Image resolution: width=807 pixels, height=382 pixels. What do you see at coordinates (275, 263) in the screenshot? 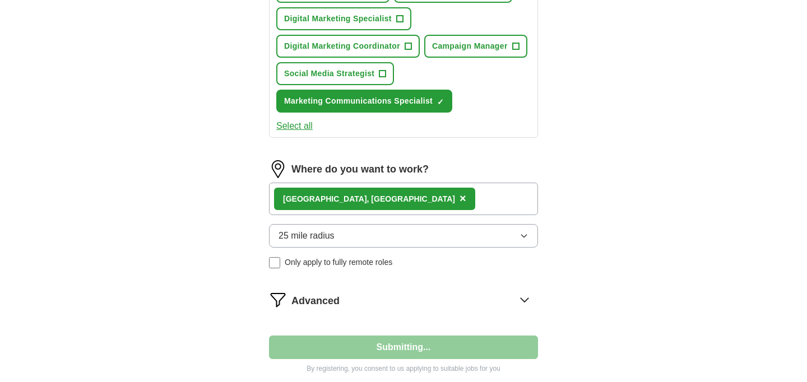
I see `input: Only apply to fully remote roles` at bounding box center [275, 263].